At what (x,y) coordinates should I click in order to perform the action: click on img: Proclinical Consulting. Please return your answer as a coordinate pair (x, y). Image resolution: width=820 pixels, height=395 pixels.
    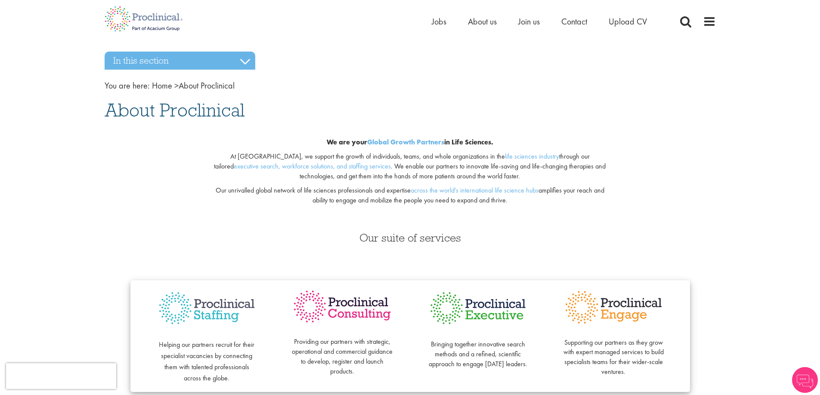
    Looking at the image, I should click on (342, 307).